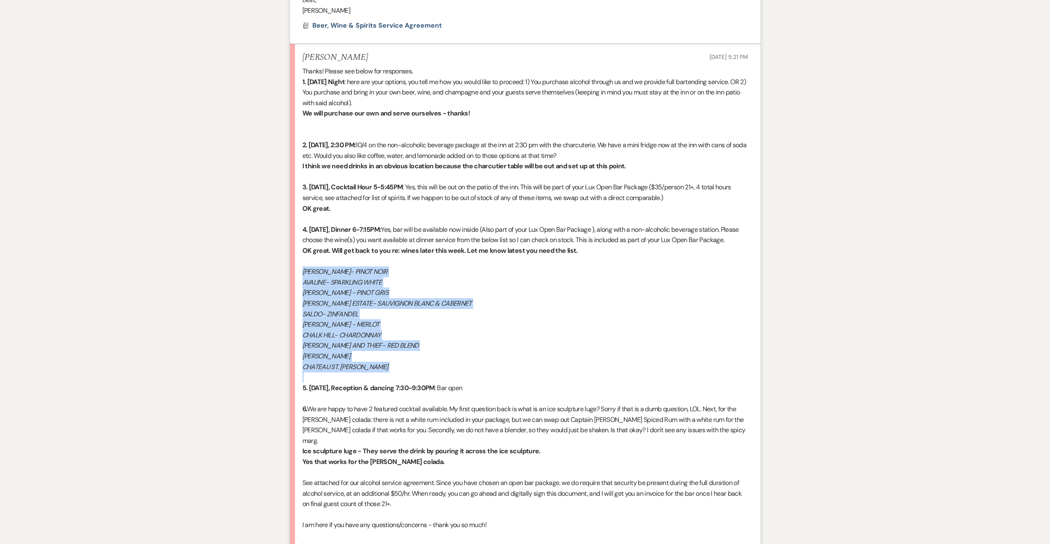 Image resolution: width=1050 pixels, height=544 pixels. Describe the element at coordinates (440, 250) in the screenshot. I see `strong: OK great. Will get back to you re: wines later this week. Let me know latest you need the list.` at that location.